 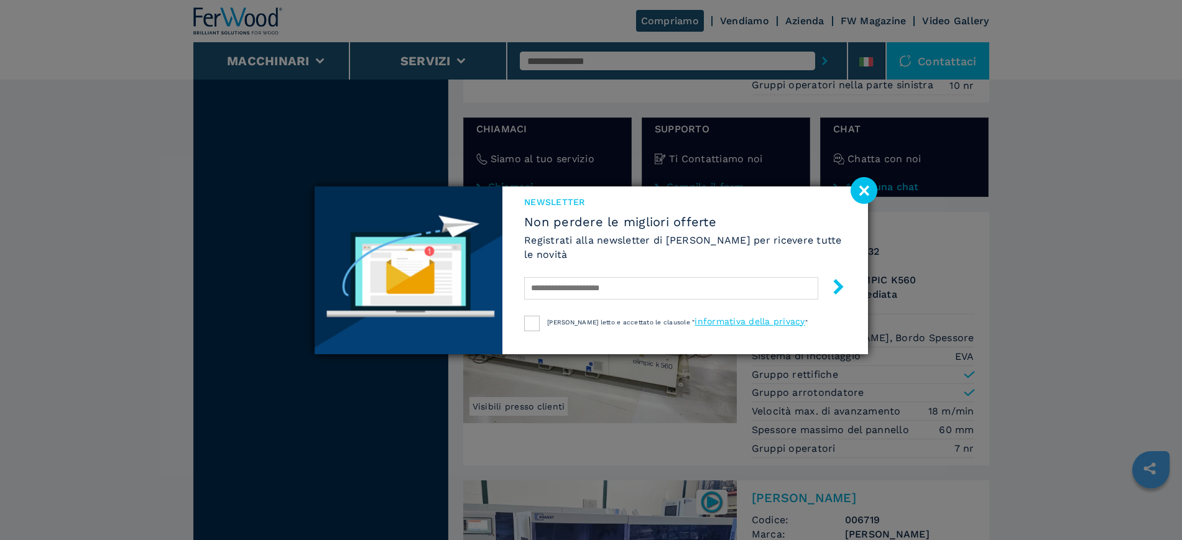 I want to click on span: Non perdere le migliori offerte, so click(x=684, y=222).